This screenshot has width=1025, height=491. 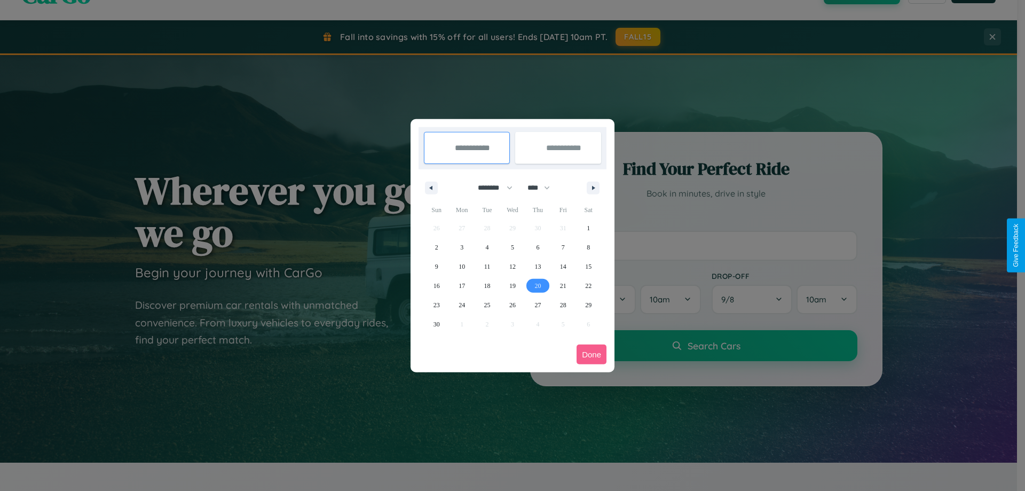 I want to click on button: 13, so click(x=538, y=266).